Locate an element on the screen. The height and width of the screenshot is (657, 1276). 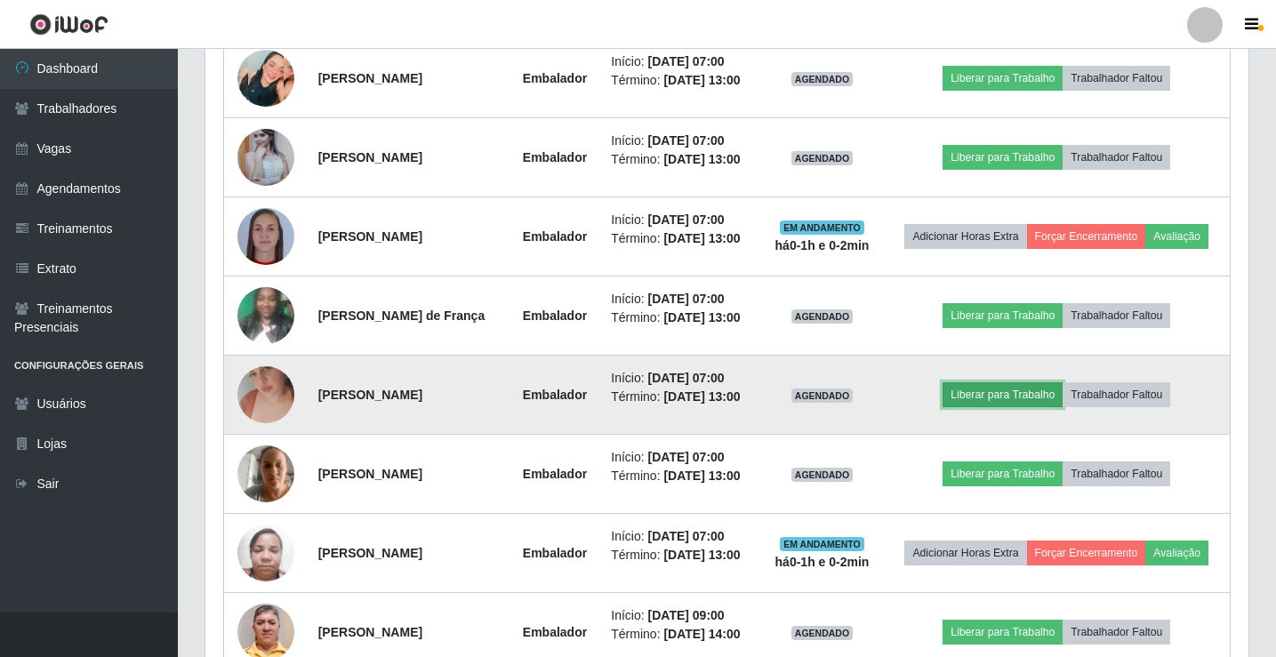
img: 1750121846688.jpeg is located at coordinates (266, 395).